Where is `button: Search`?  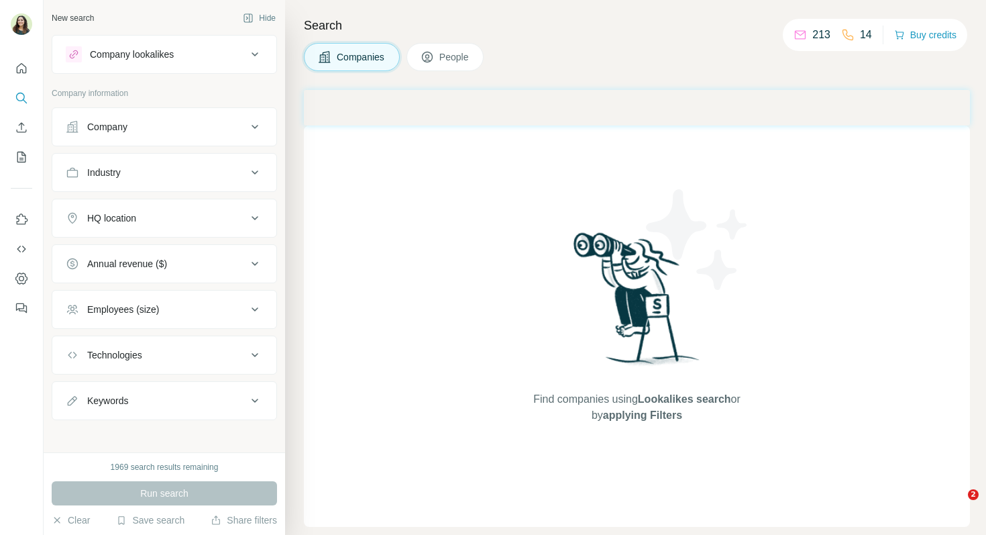 button: Search is located at coordinates (21, 98).